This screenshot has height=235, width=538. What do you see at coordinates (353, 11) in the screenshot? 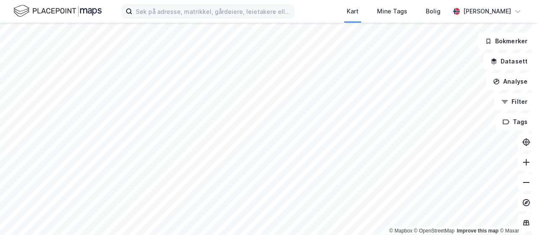
I see `div: Kart` at bounding box center [353, 11].